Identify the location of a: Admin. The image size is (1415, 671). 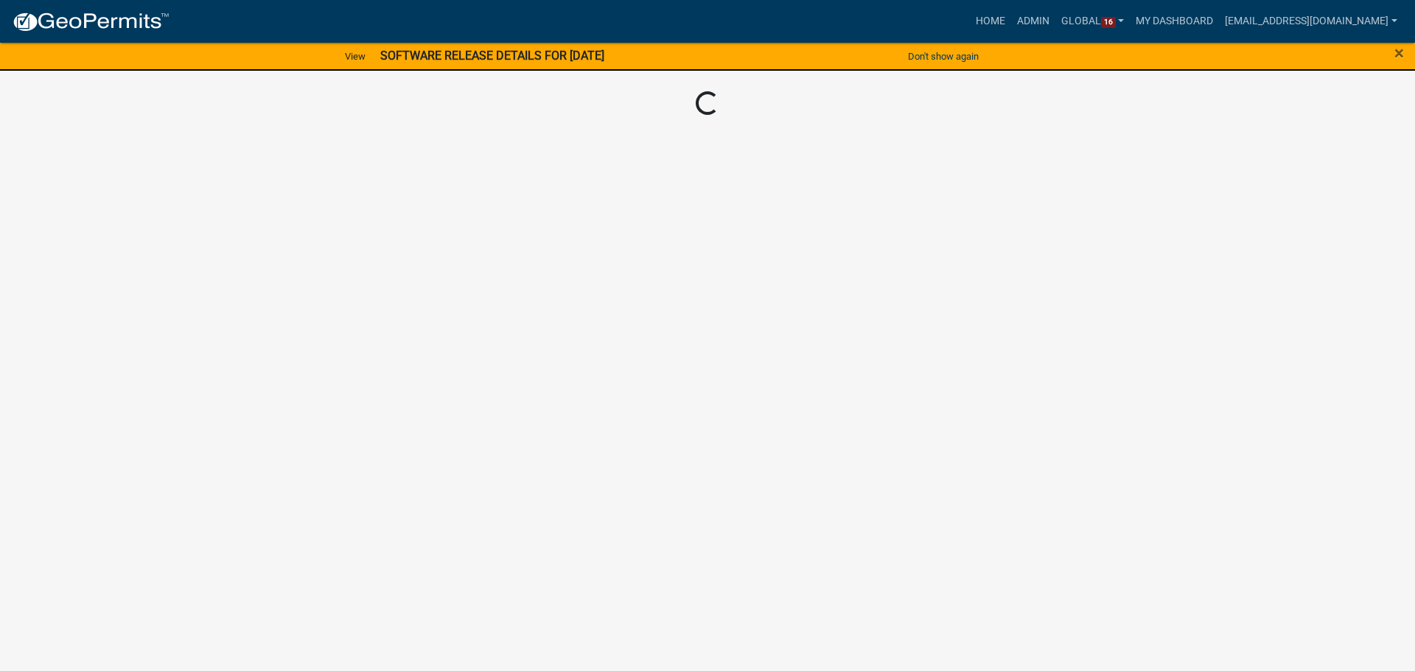
(1033, 21).